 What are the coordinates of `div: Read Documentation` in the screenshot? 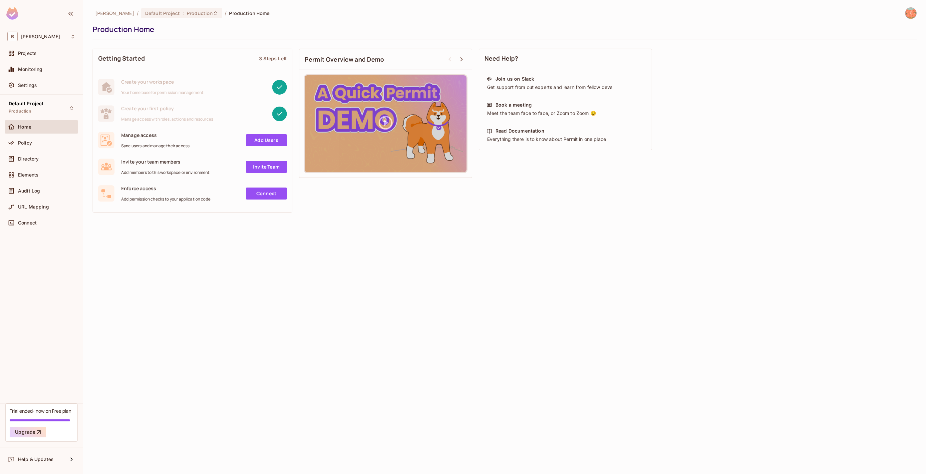 It's located at (520, 131).